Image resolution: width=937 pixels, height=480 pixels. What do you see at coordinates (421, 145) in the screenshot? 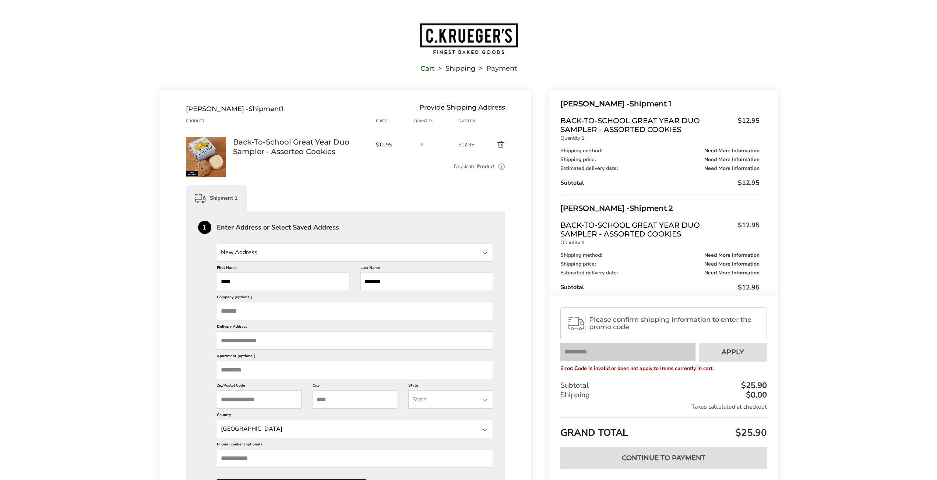
I see `input: Quantity input` at bounding box center [421, 145].